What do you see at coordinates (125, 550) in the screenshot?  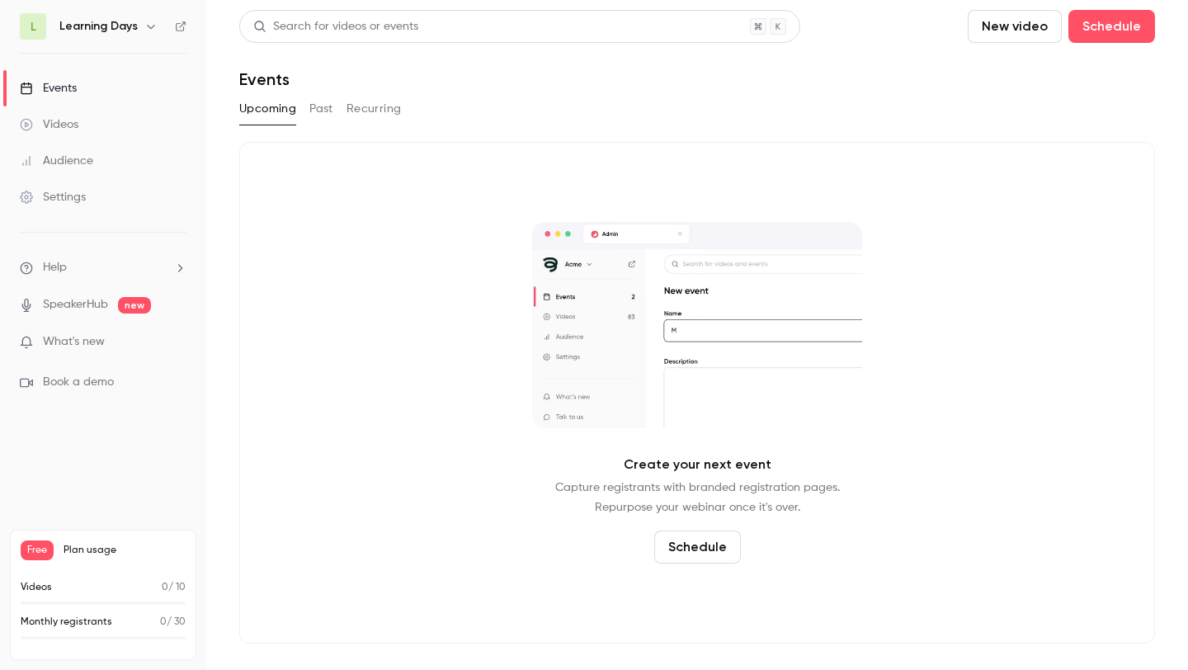 I see `span: Plan usage` at bounding box center [125, 550].